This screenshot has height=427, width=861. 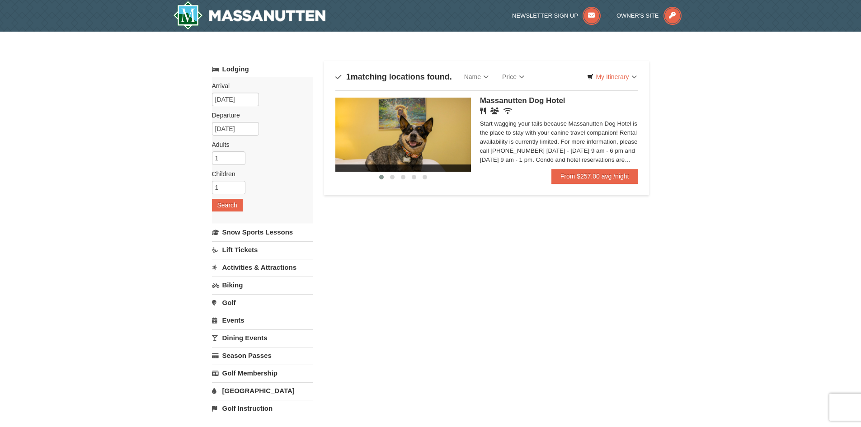 I want to click on a: Season Passes, so click(x=262, y=355).